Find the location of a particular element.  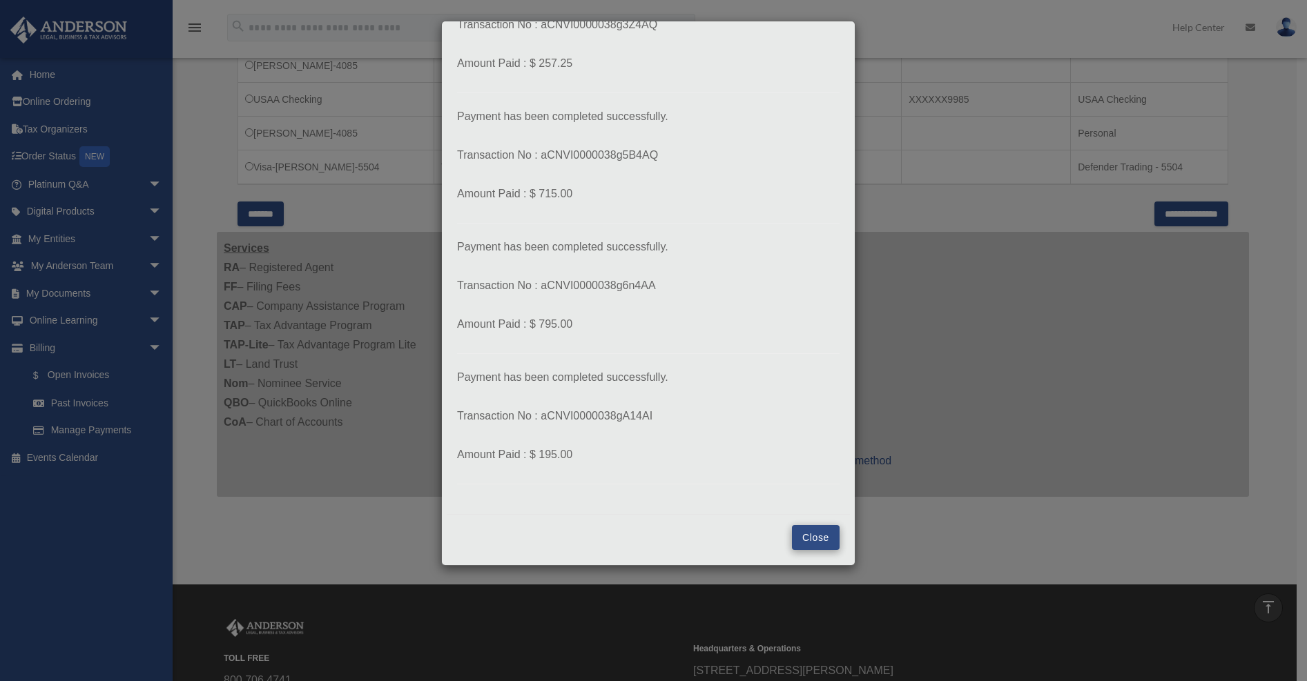

p: Transaction No : aCNVI0000038g6n4AA is located at coordinates (648, 286).